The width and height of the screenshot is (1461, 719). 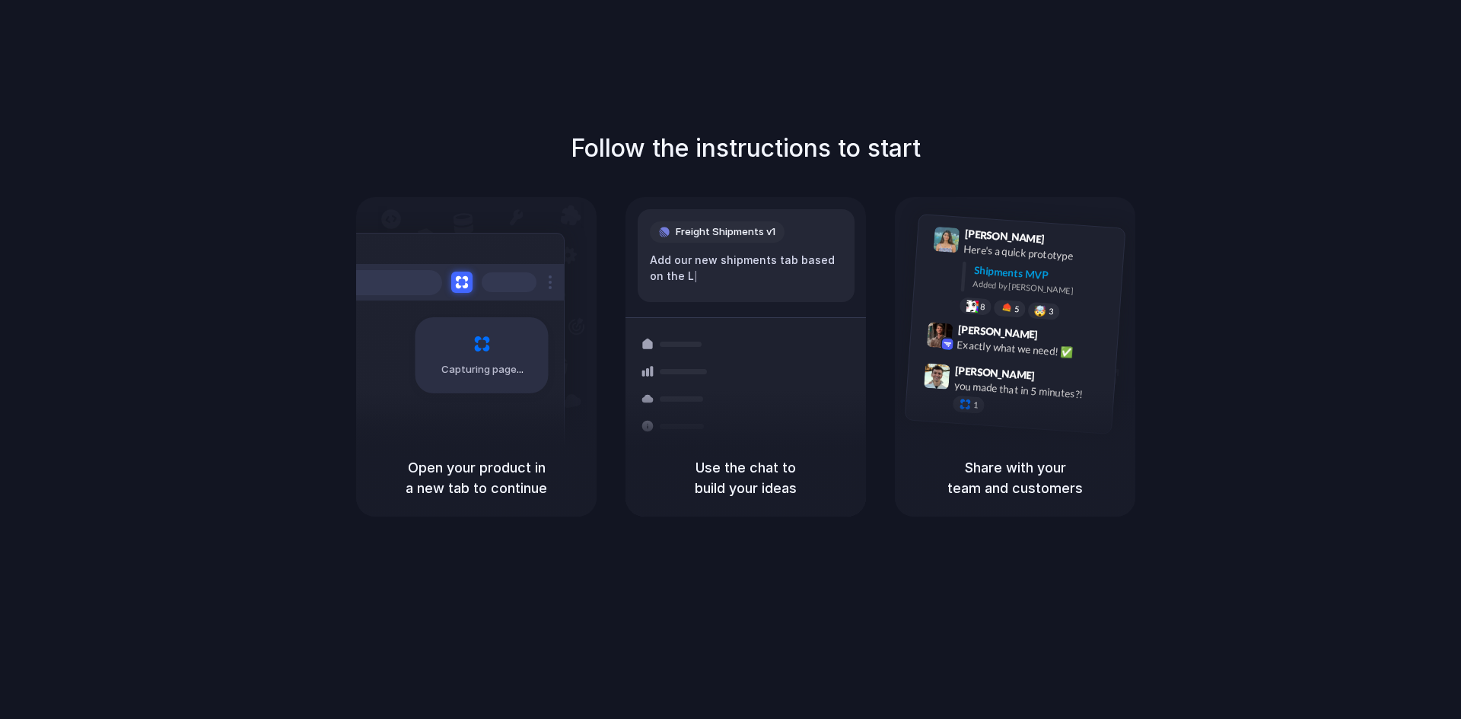 What do you see at coordinates (1058, 338) in the screenshot?
I see `span: 9:42 AM` at bounding box center [1058, 338].